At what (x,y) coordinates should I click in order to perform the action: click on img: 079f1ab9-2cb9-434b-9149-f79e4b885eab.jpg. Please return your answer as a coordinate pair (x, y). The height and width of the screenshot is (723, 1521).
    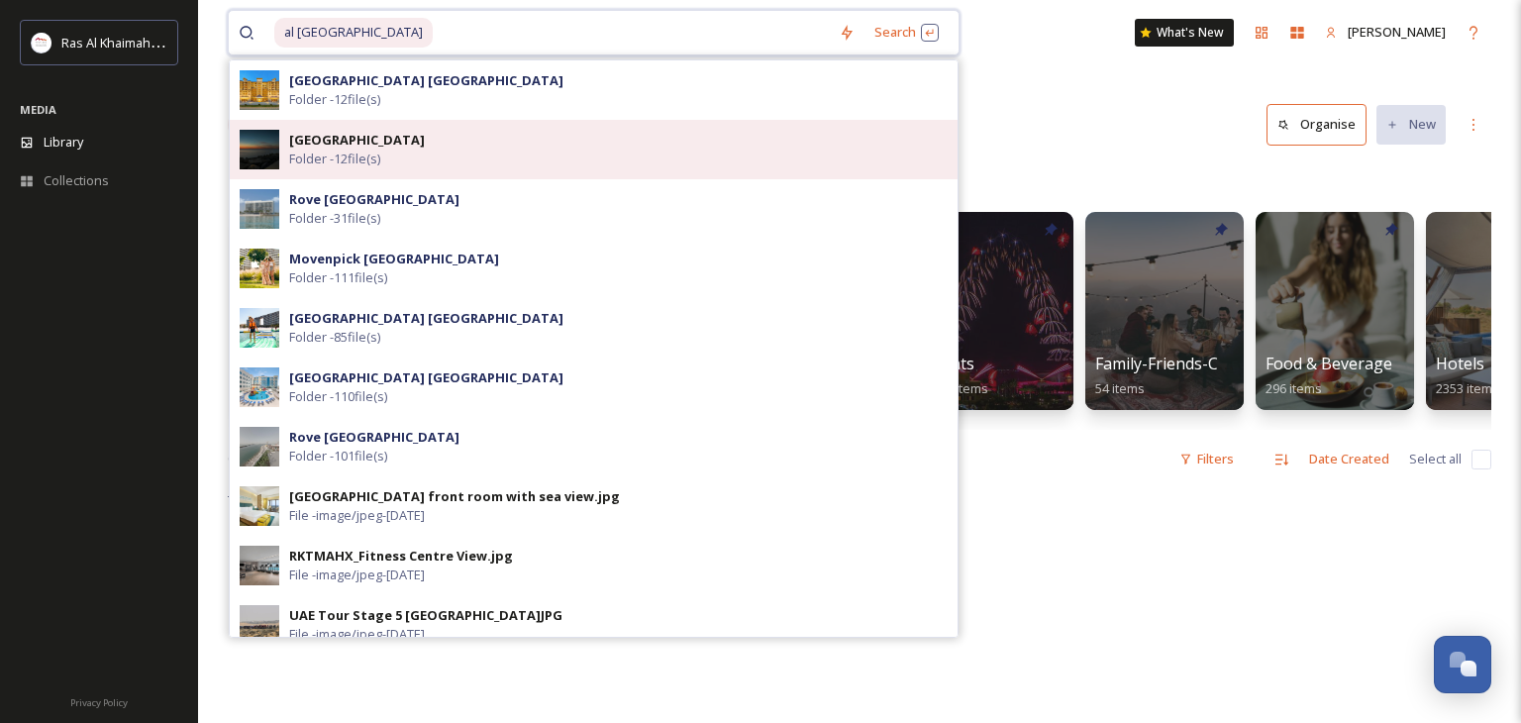
    Looking at the image, I should click on (259, 565).